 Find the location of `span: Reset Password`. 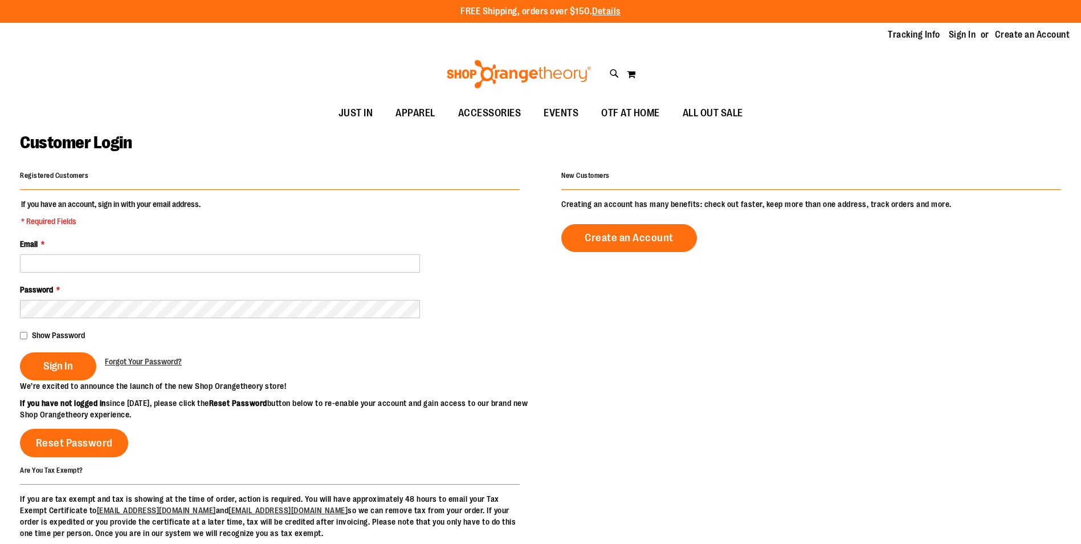

span: Reset Password is located at coordinates (74, 443).